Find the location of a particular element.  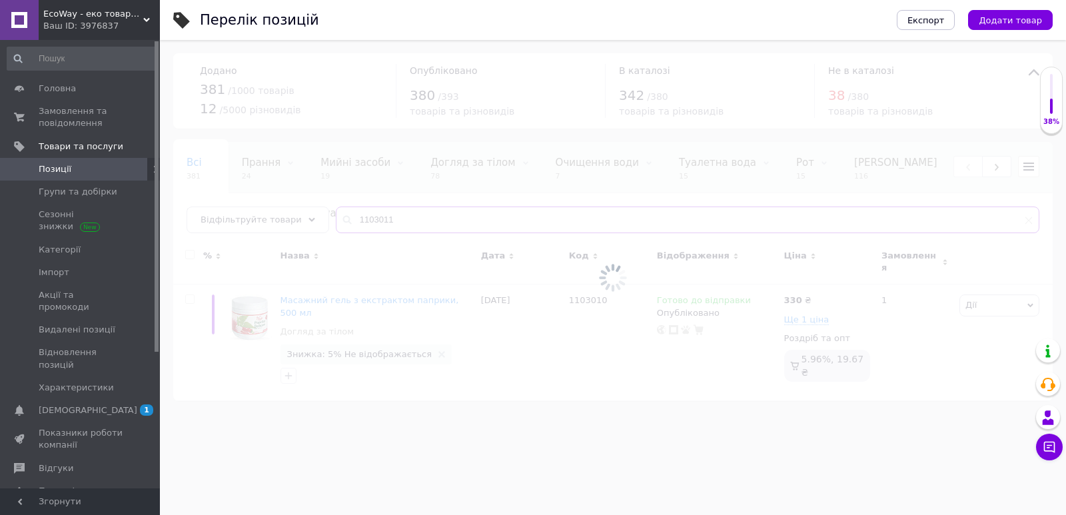

div: Ваш ID: 3976837 is located at coordinates (101, 26).